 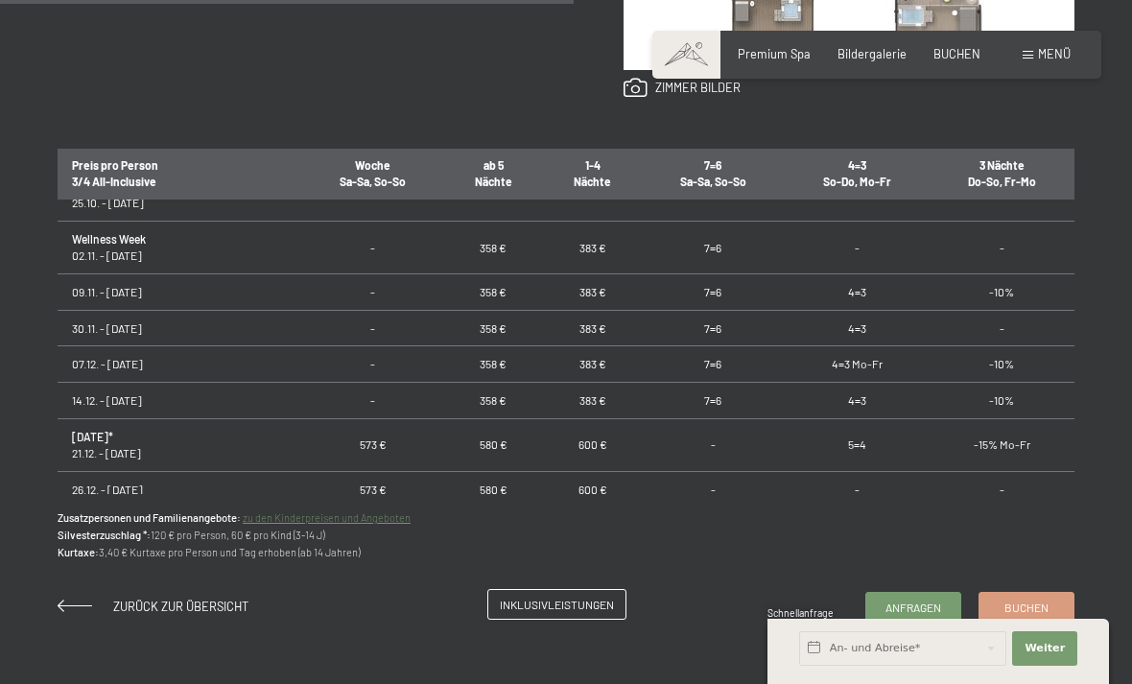 I want to click on button: Weiter, so click(x=1044, y=648).